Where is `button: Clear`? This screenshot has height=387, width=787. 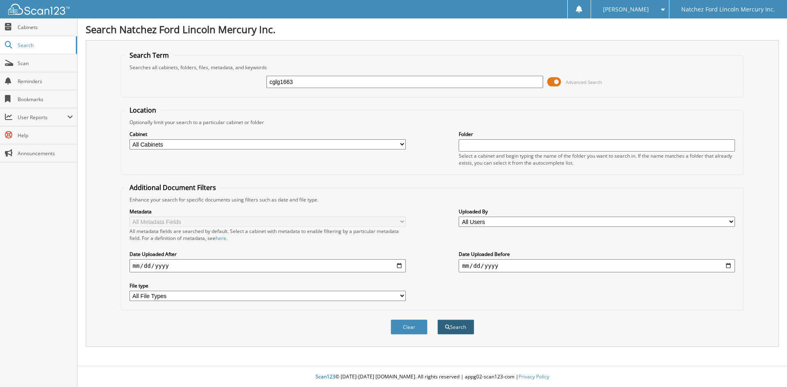 button: Clear is located at coordinates (409, 327).